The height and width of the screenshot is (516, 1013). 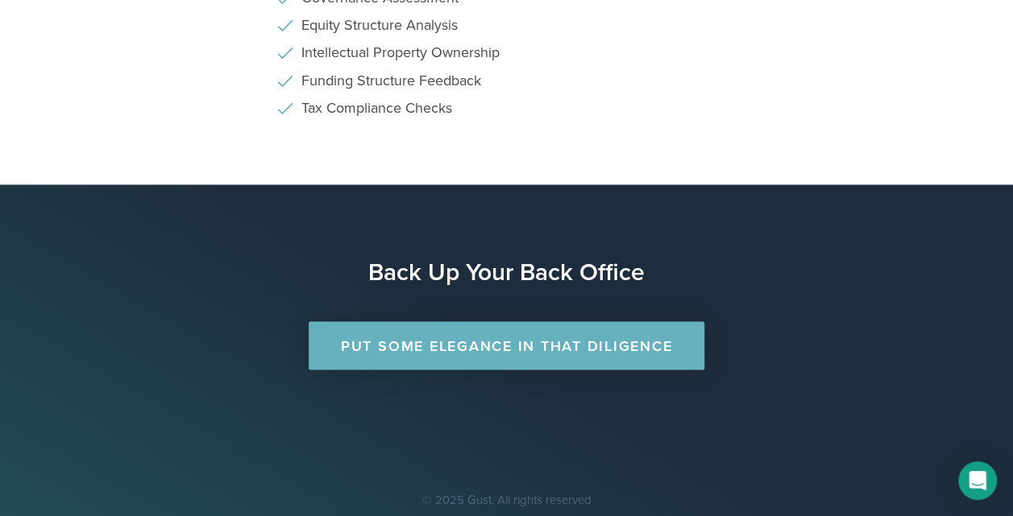 What do you see at coordinates (506, 500) in the screenshot?
I see `p: © 2025 Gust. All rights reserved` at bounding box center [506, 500].